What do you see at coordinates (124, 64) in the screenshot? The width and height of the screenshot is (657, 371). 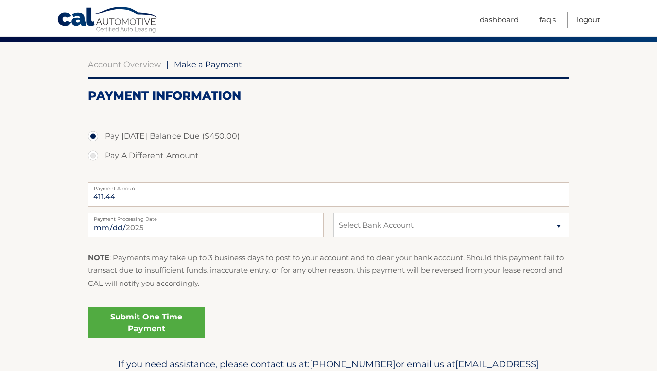 I see `a: Account Overview` at bounding box center [124, 64].